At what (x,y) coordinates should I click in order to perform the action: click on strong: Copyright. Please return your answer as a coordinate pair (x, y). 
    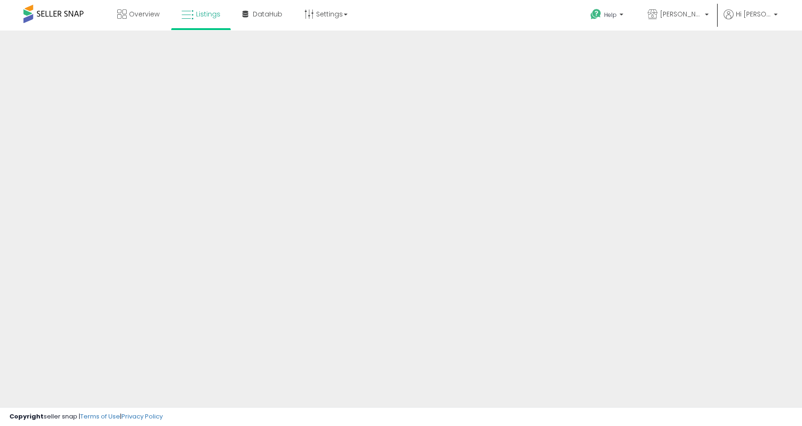
    Looking at the image, I should click on (26, 416).